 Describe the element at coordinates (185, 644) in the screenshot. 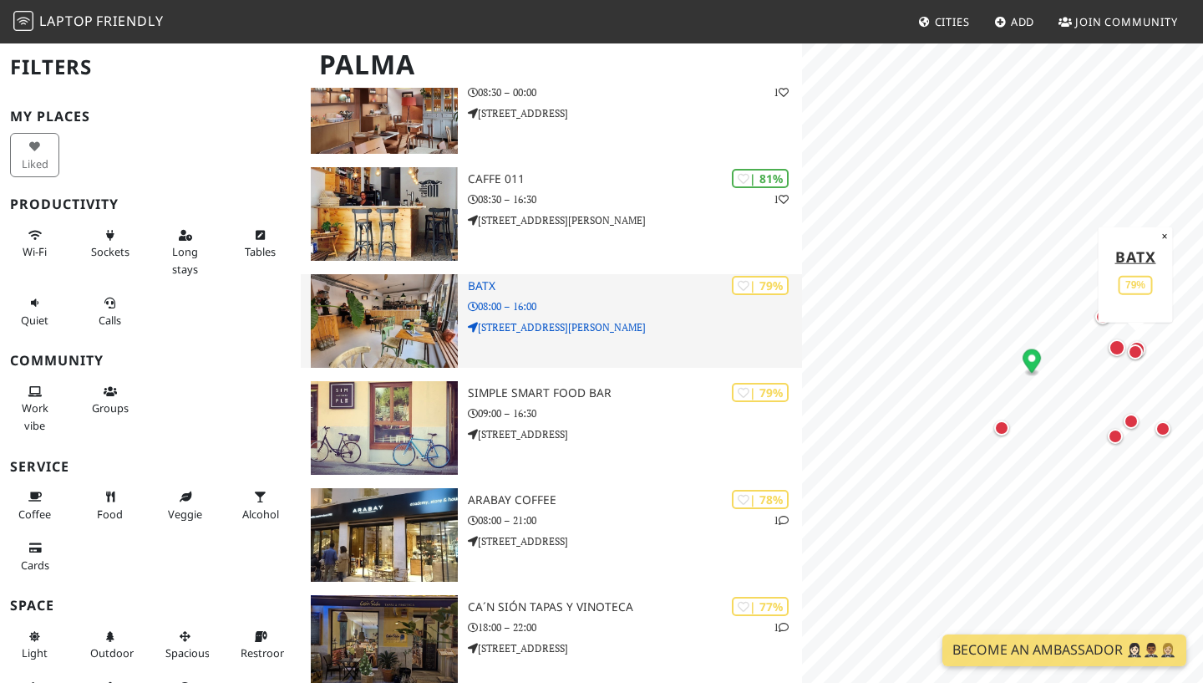

I see `button: Spacious` at that location.